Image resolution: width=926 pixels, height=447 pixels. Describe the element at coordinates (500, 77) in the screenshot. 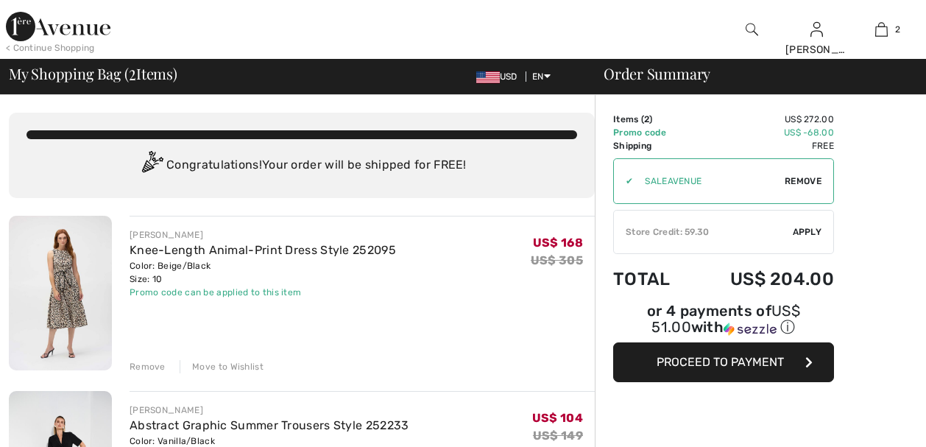

I see `span: USD` at that location.